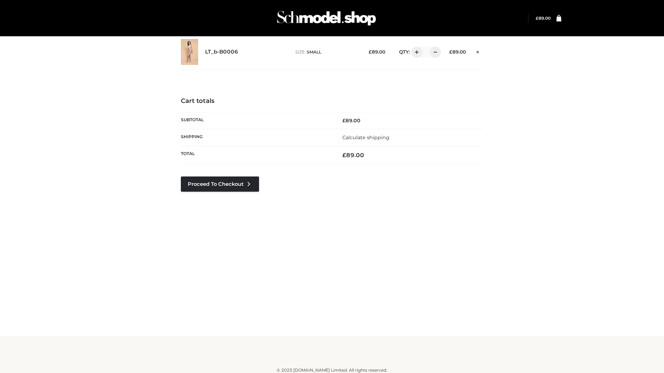  I want to click on p: size :, so click(326, 52).